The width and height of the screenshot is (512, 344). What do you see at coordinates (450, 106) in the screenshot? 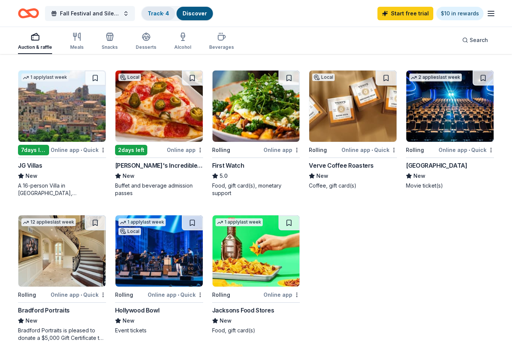
I see `img: Image for Cinépolis` at bounding box center [450, 106].